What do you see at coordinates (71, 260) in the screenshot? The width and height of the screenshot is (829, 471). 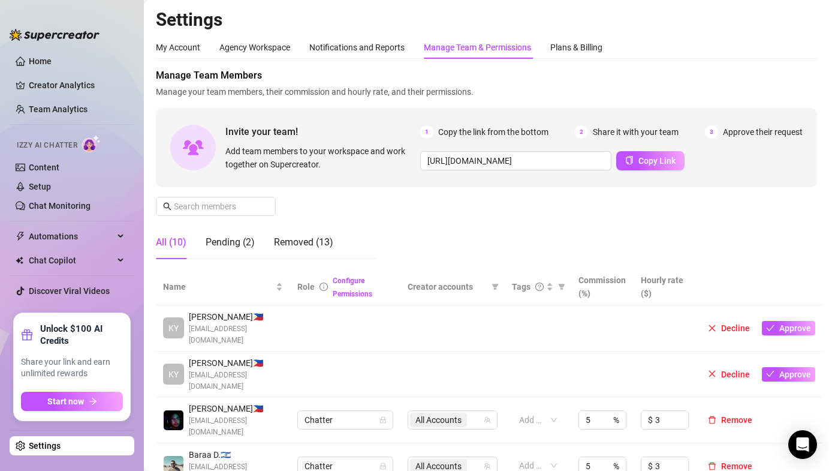 I see `span: Chat Copilot` at bounding box center [71, 260].